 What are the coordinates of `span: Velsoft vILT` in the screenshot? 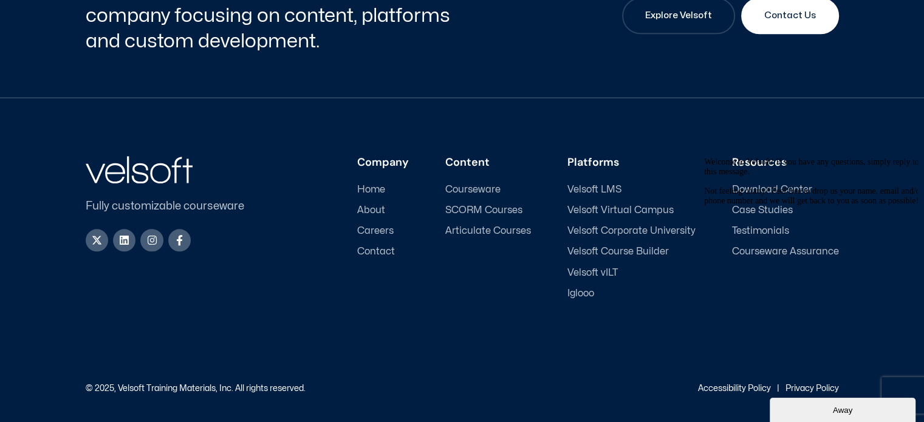 It's located at (593, 273).